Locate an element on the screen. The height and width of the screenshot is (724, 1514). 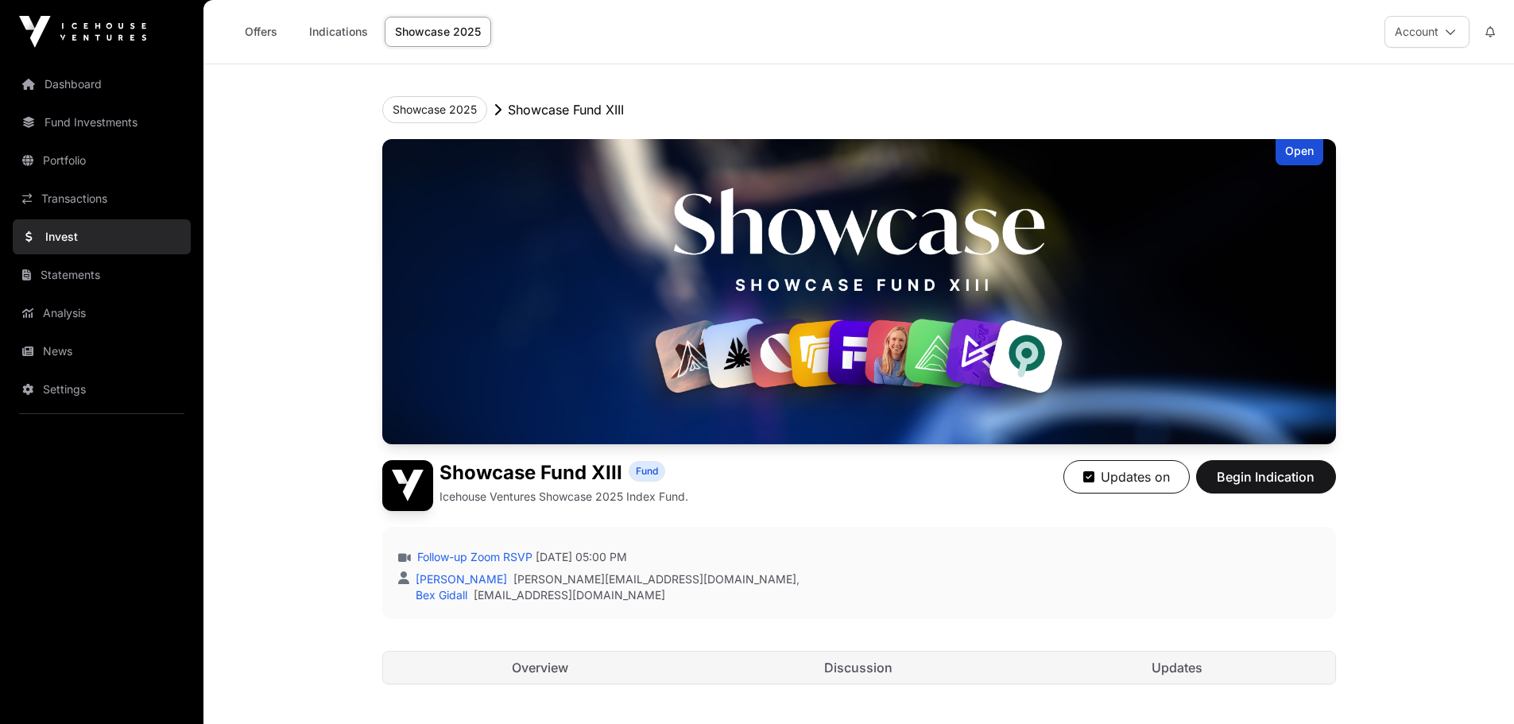
a: Portfolio is located at coordinates (102, 161).